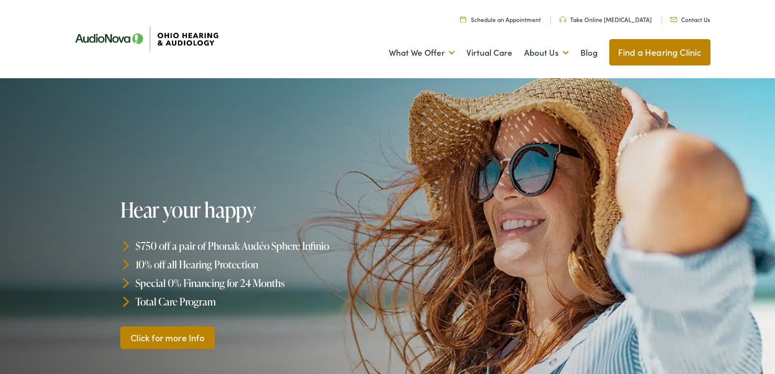  Describe the element at coordinates (256, 210) in the screenshot. I see `h1: Hear your happy` at that location.